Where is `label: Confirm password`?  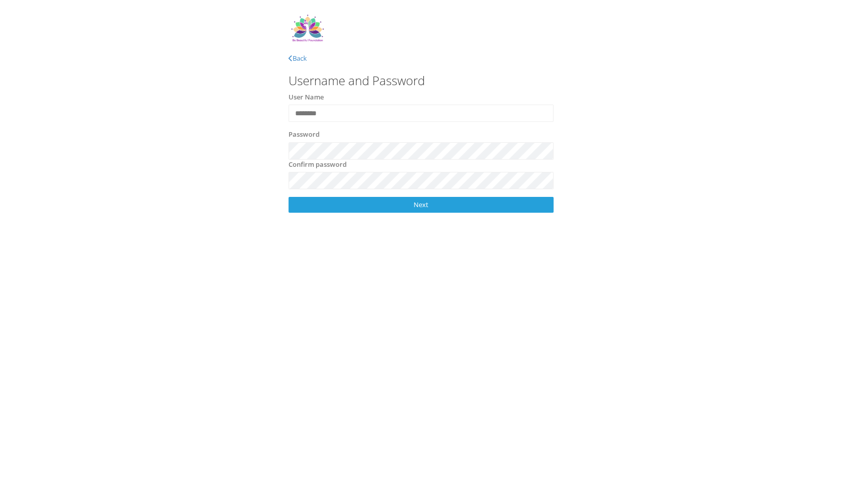 label: Confirm password is located at coordinates (317, 165).